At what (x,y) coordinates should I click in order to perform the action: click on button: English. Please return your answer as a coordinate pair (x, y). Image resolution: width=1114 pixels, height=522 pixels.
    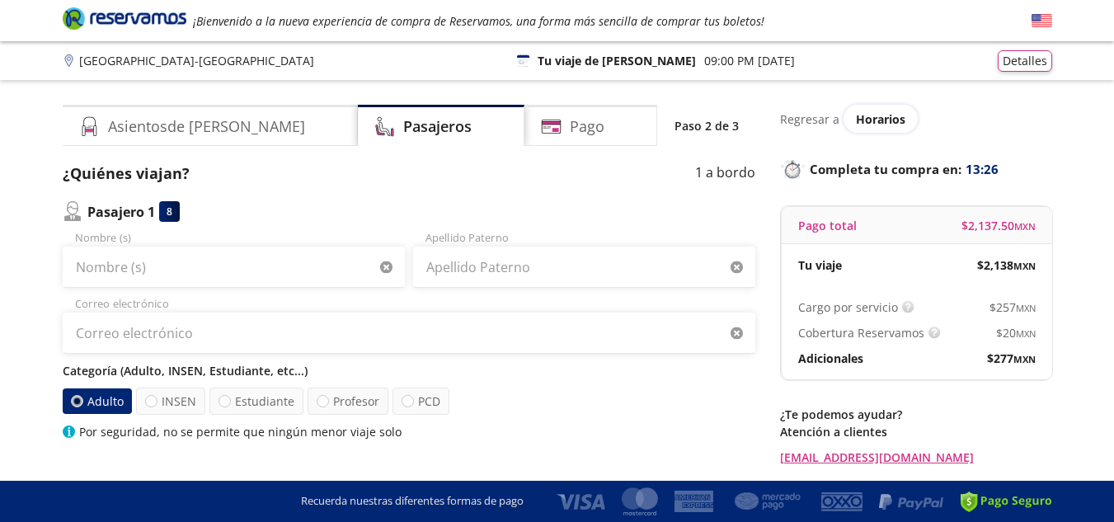
    Looking at the image, I should click on (1042, 21).